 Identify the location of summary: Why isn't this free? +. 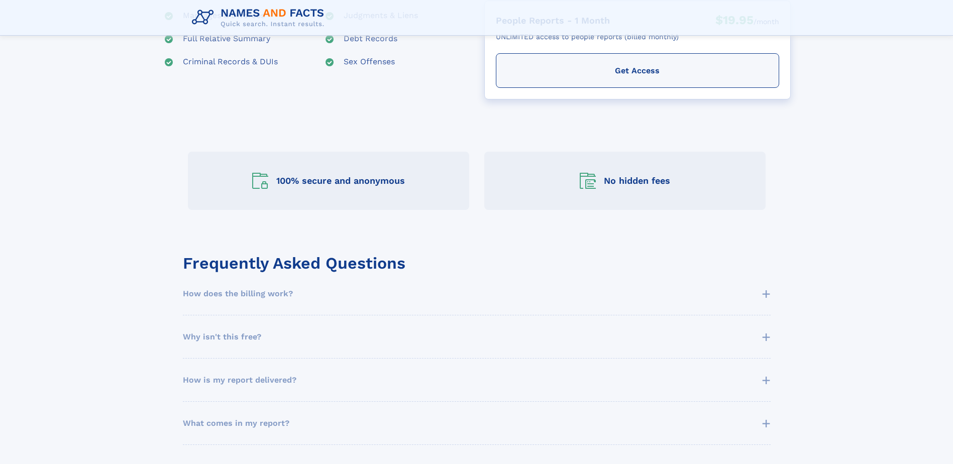
(477, 337).